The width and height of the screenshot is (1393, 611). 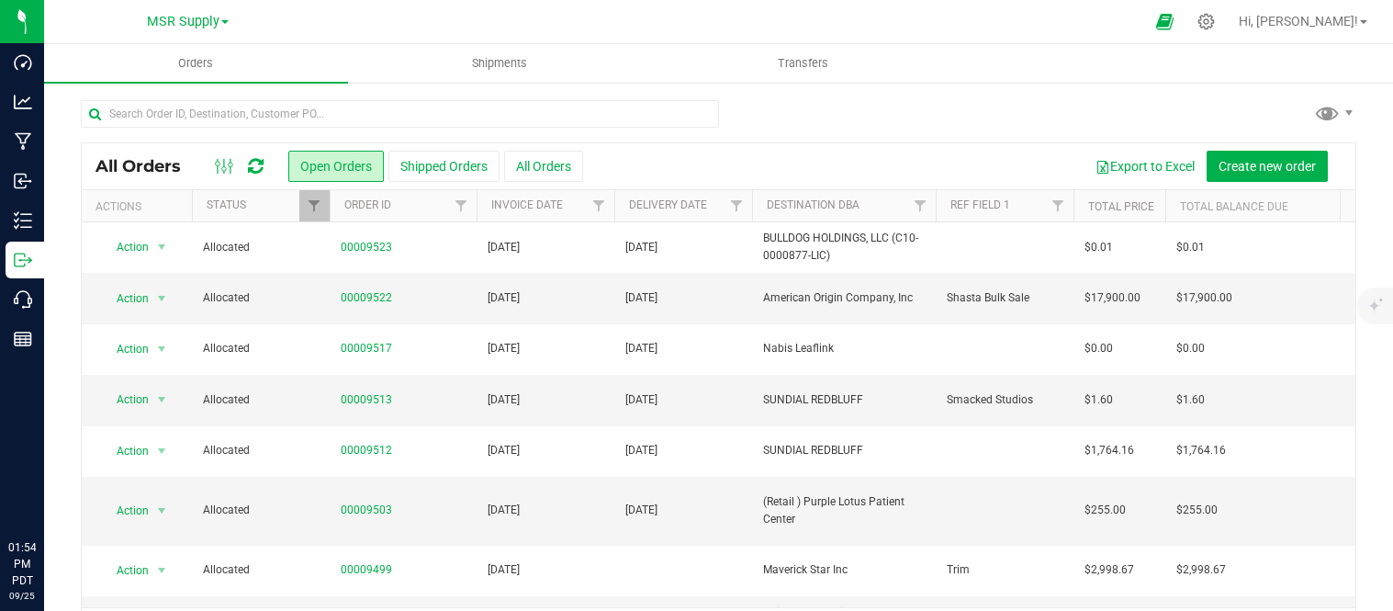 I want to click on a: Order ID, so click(x=367, y=205).